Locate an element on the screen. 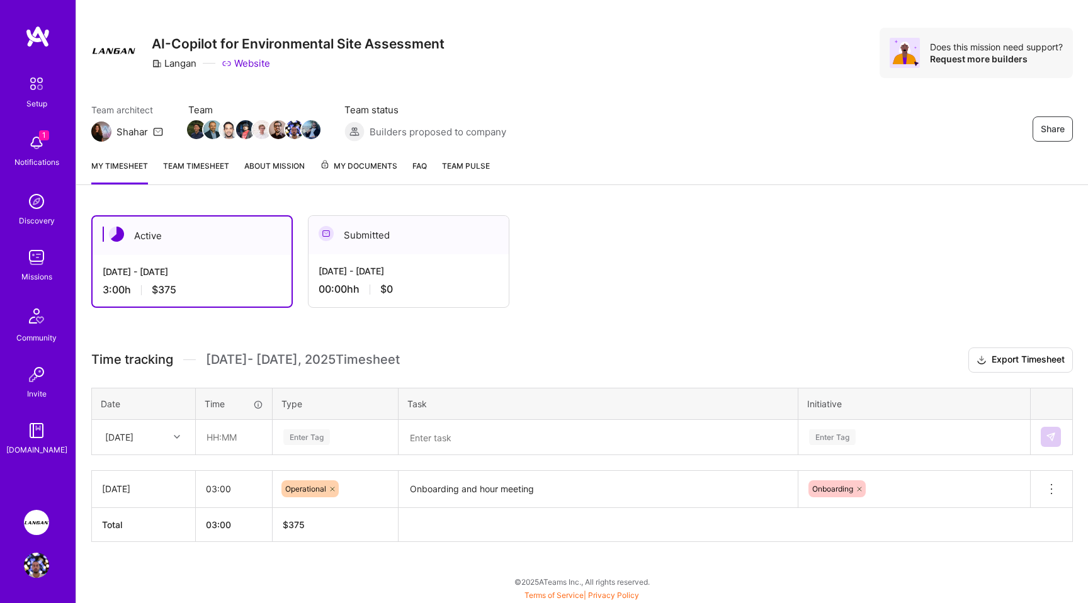  i: icon Mail is located at coordinates (158, 132).